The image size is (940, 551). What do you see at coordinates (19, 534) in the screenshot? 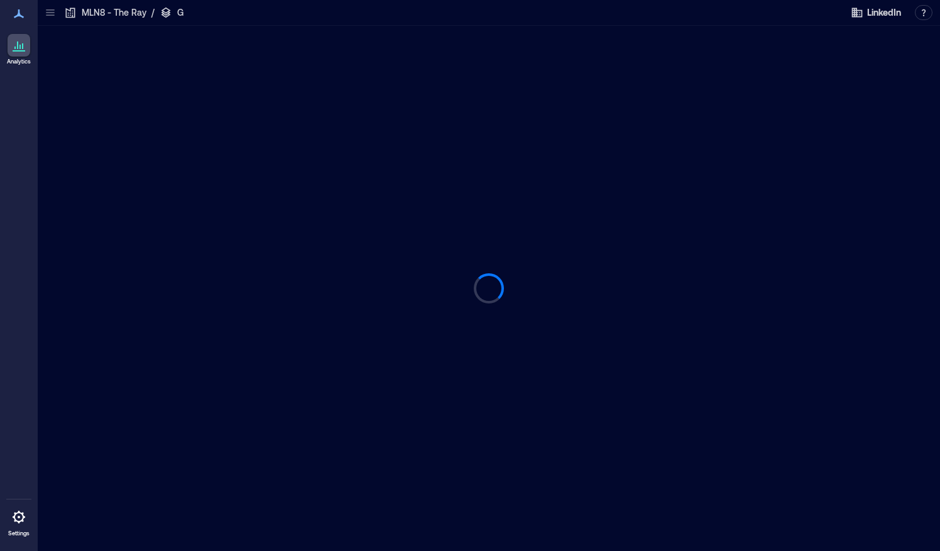
I see `p: Settings` at bounding box center [19, 534].